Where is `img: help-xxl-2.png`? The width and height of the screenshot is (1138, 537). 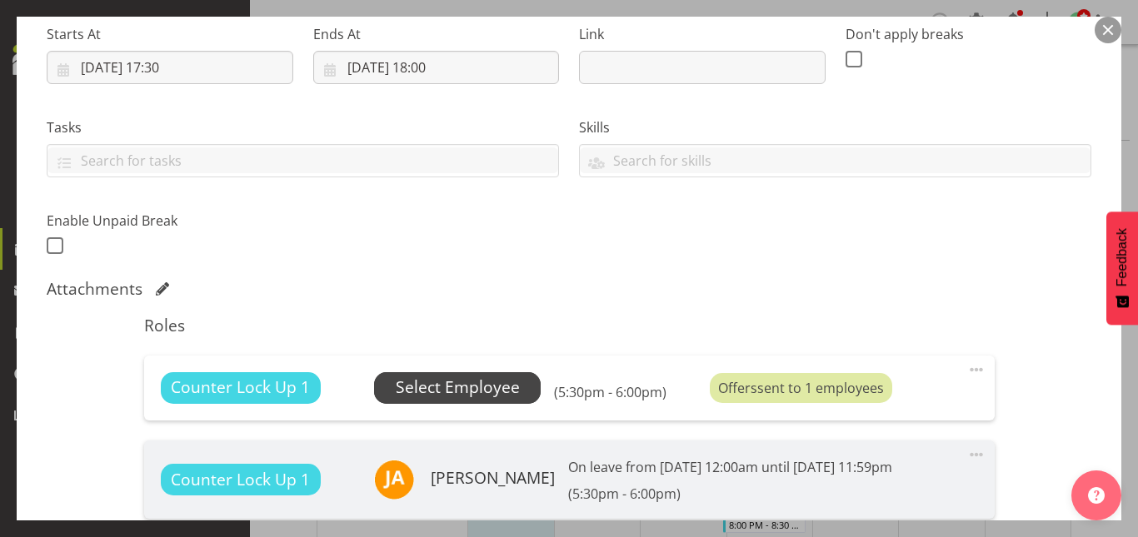 img: help-xxl-2.png is located at coordinates (1096, 496).